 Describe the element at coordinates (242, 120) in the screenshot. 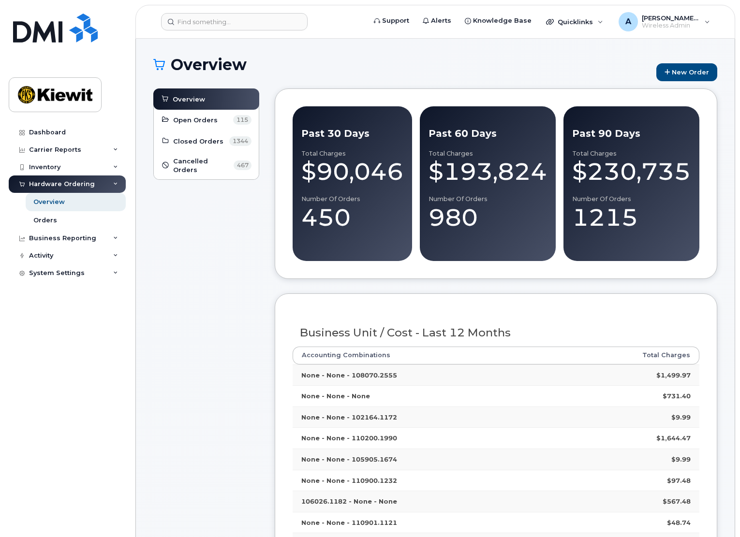

I see `span: 115` at that location.